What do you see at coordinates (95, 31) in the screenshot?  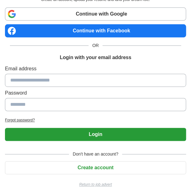 I see `a: Continue with Facebook` at bounding box center [95, 31].